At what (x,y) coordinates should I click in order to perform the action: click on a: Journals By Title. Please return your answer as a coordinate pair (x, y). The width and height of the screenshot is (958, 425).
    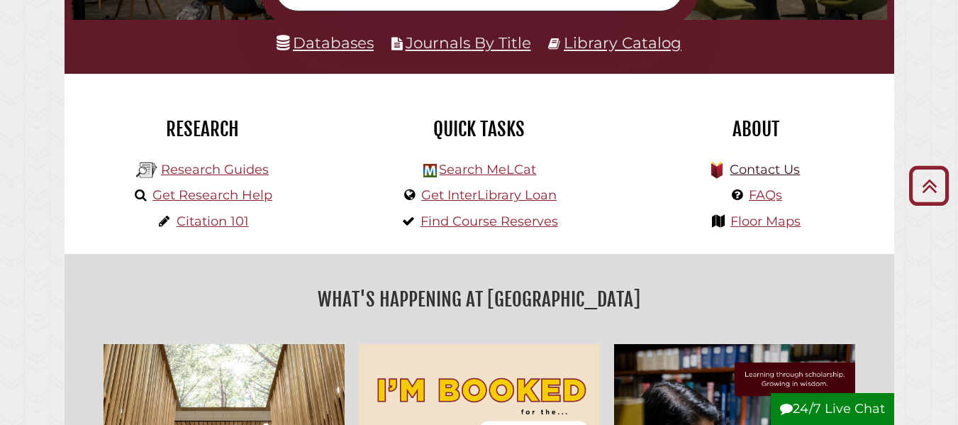
    Looking at the image, I should click on (468, 43).